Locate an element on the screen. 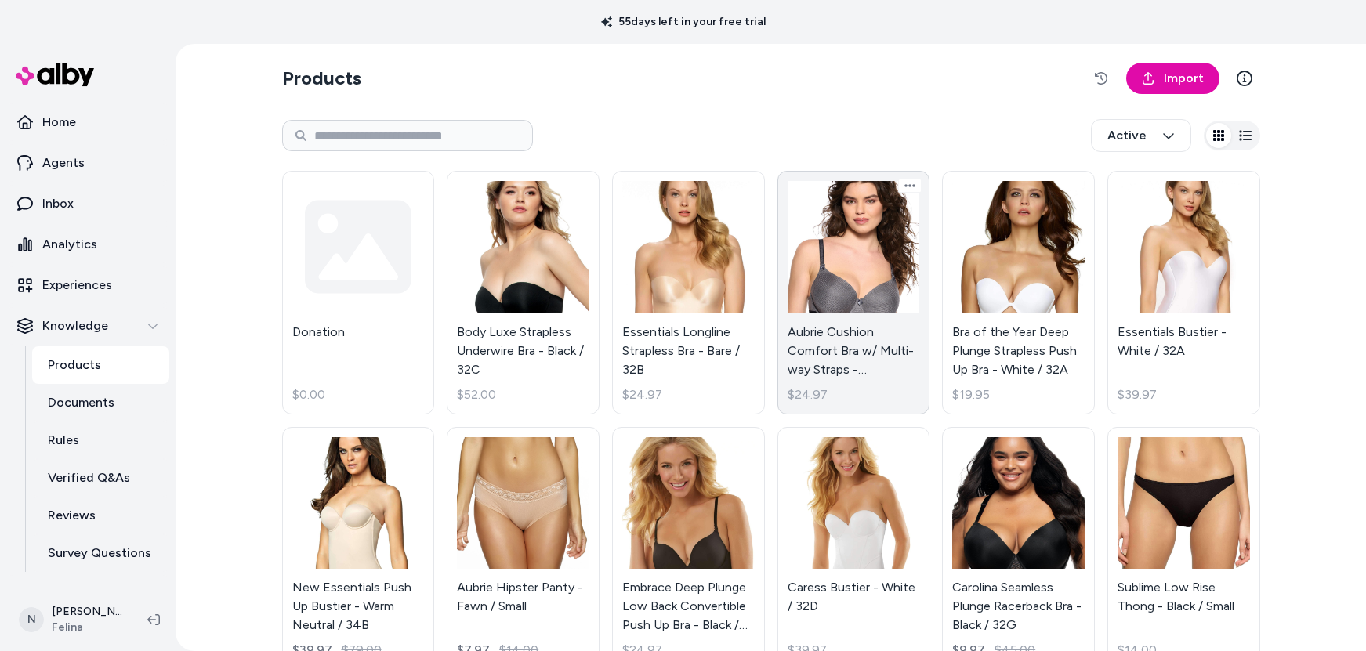 The width and height of the screenshot is (1366, 651). p: Analytics is located at coordinates (70, 244).